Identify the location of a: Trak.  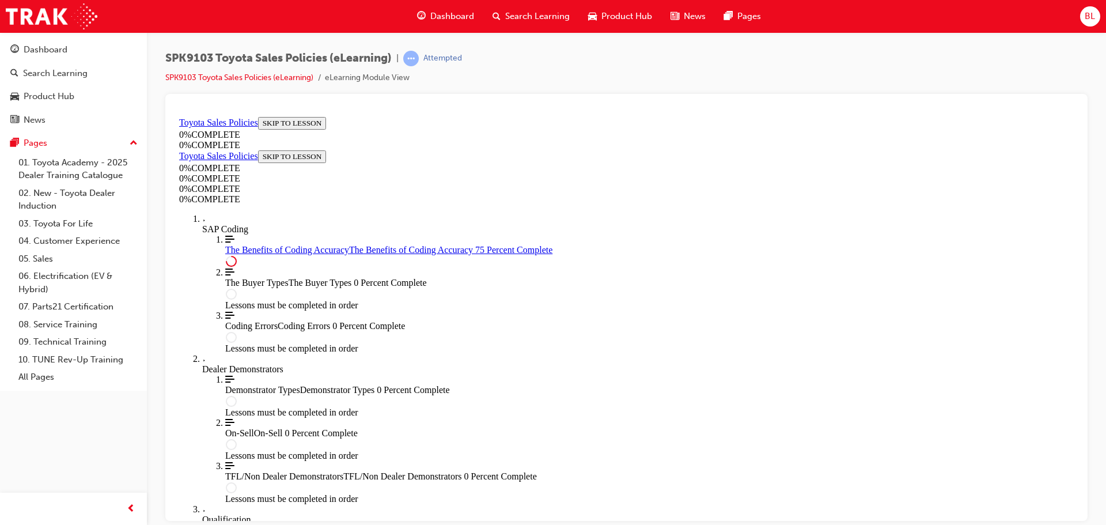
(51, 16).